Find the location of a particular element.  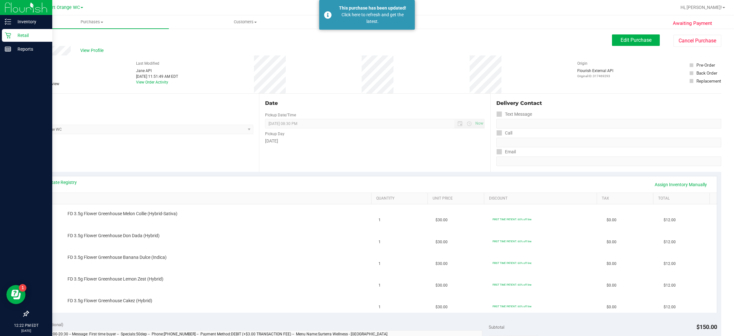

div: Click here to refresh and get the latest. is located at coordinates (372, 18).